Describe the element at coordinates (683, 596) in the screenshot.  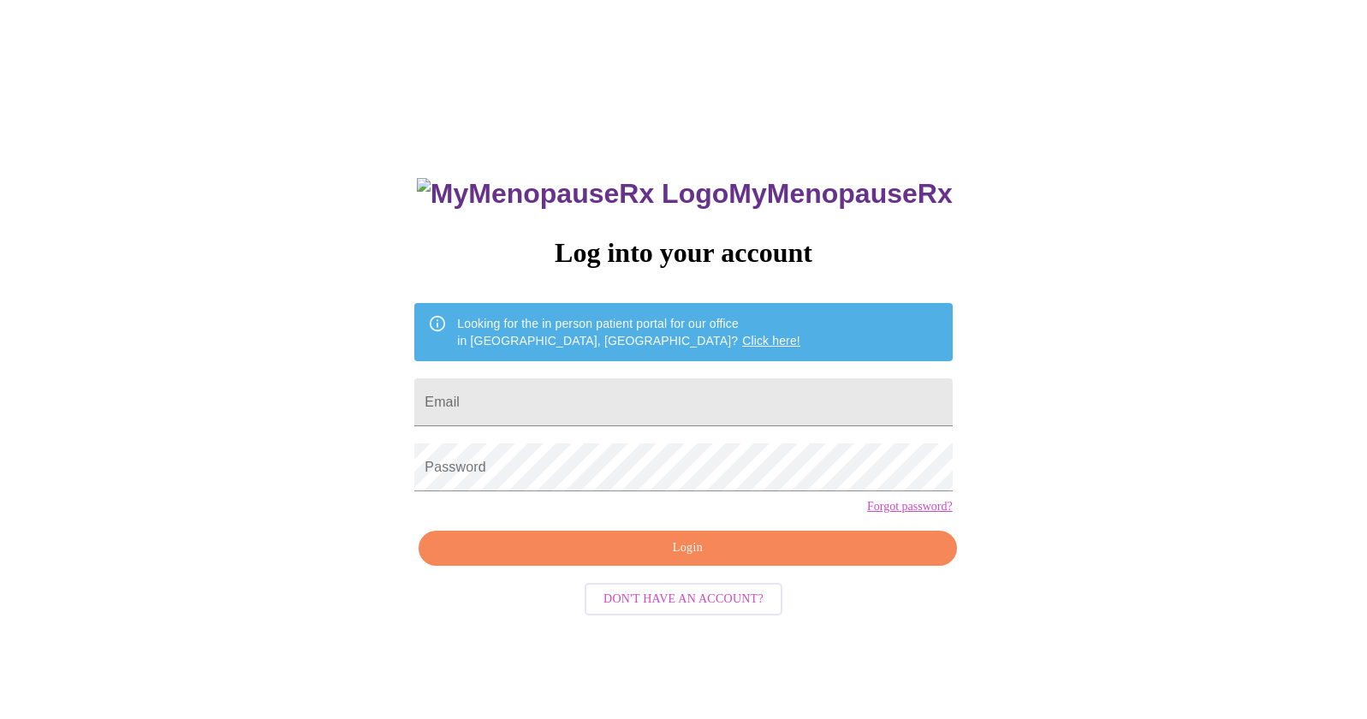
I see `a: Don't have an account?` at that location.